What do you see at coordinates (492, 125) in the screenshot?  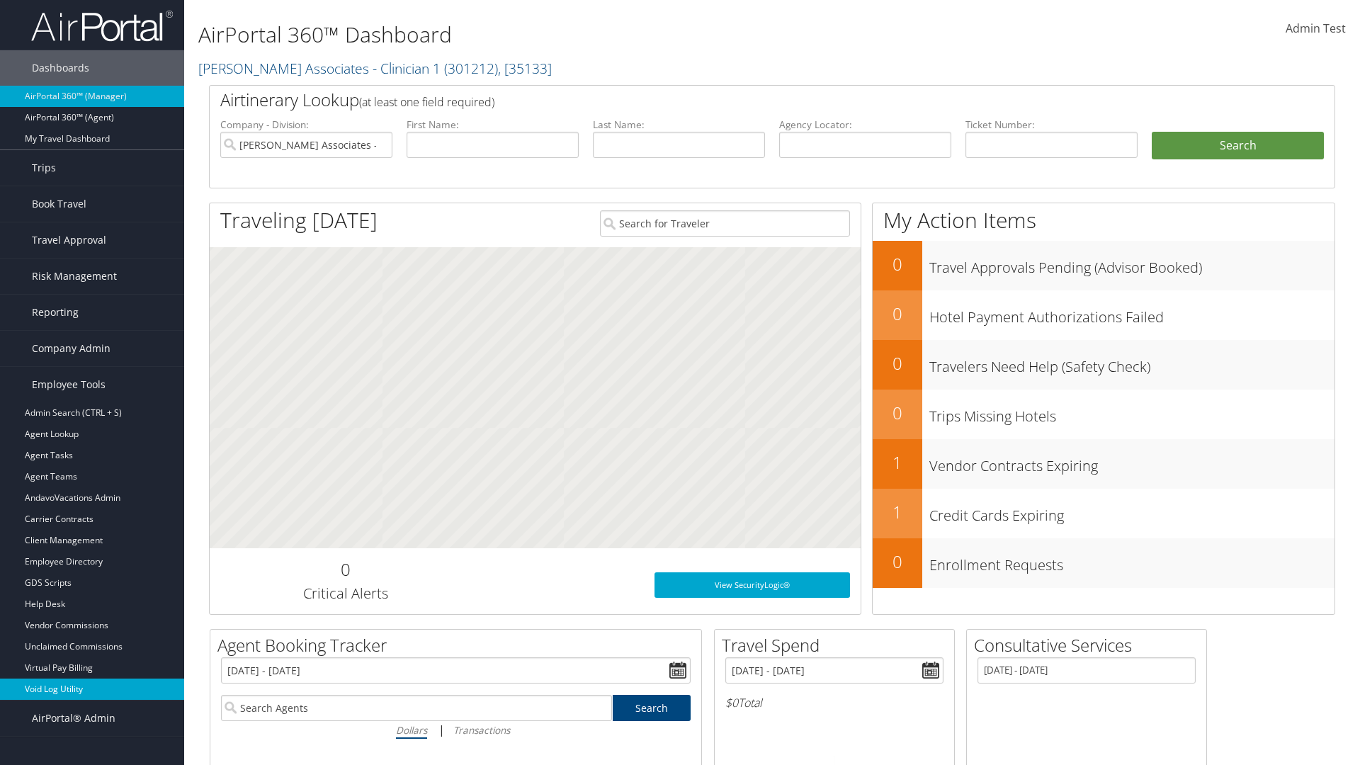 I see `label: First Name:` at bounding box center [492, 125].